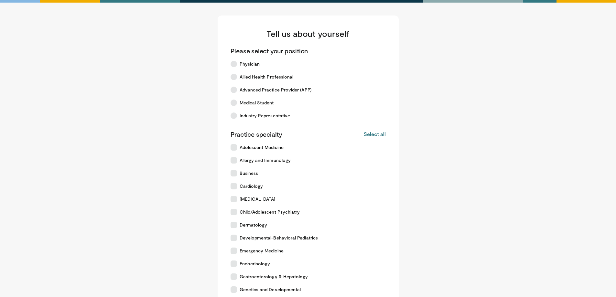 The image size is (616, 297). I want to click on span: Cardiology, so click(251, 186).